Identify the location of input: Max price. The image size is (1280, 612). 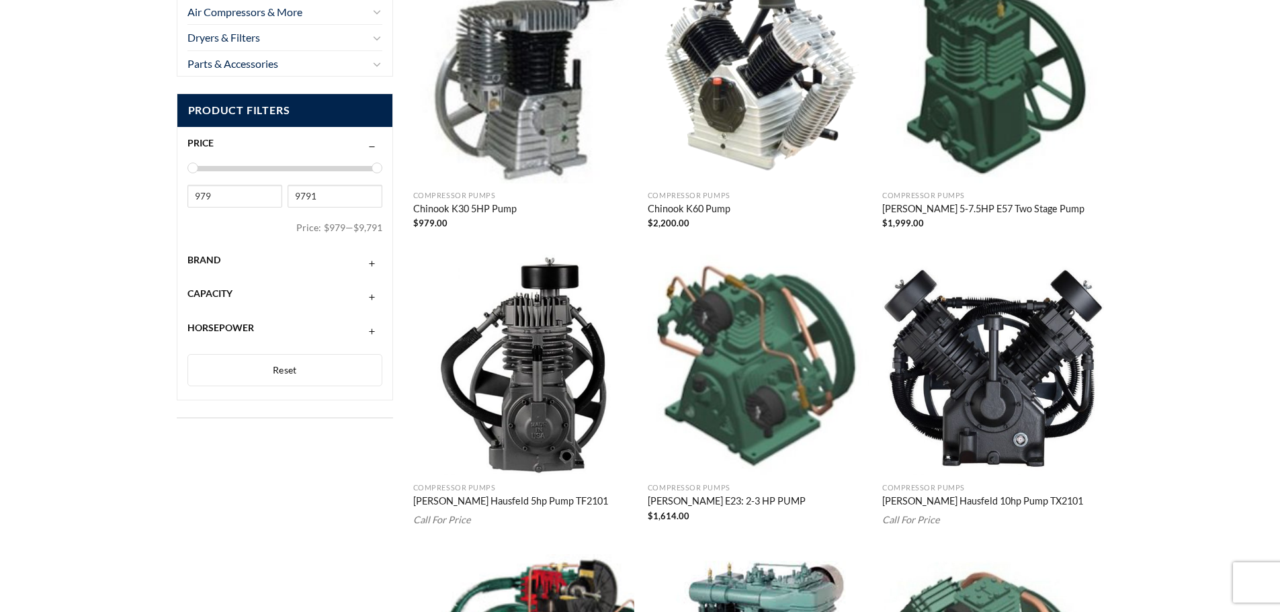
(335, 196).